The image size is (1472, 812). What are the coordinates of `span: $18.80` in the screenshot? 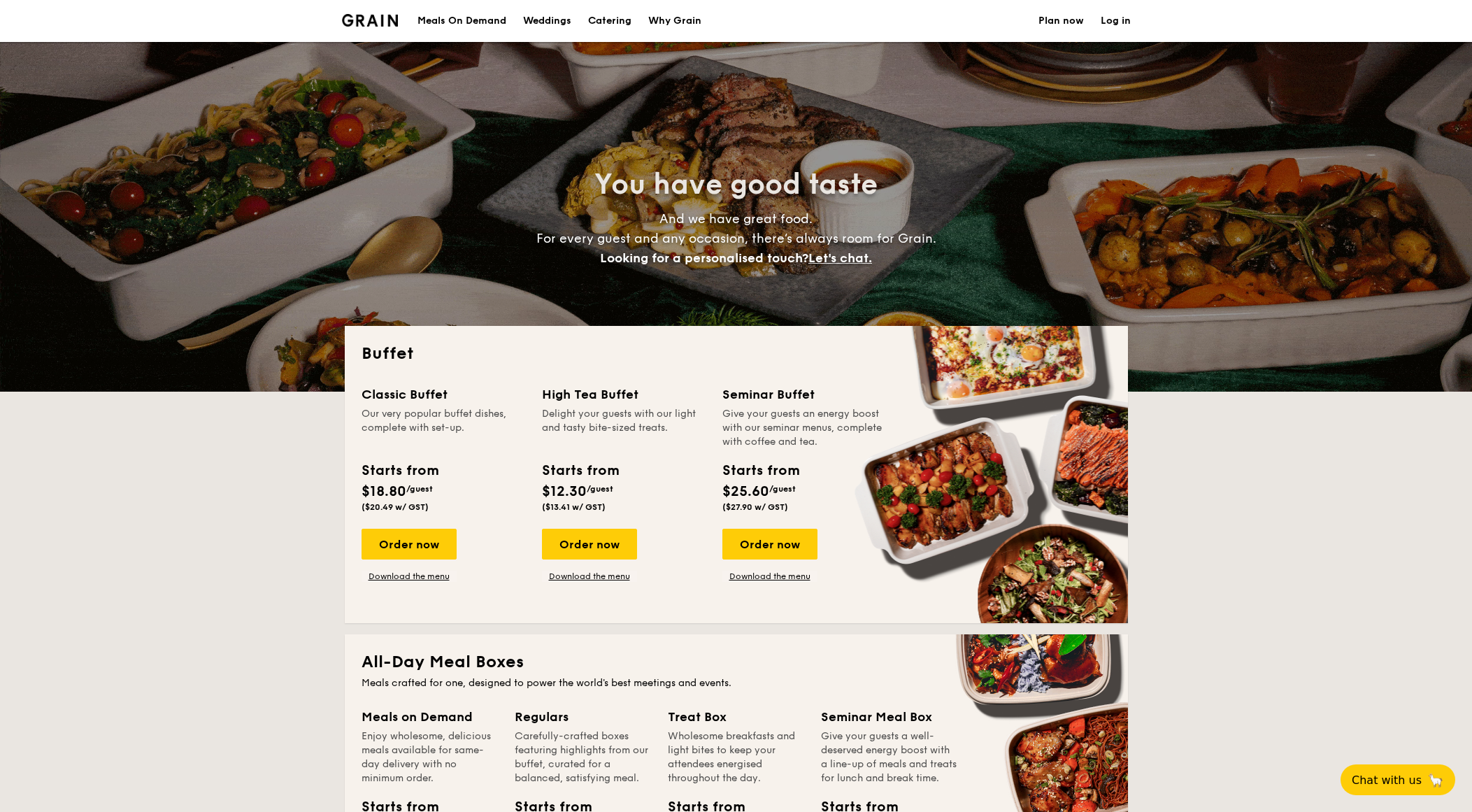 It's located at (384, 492).